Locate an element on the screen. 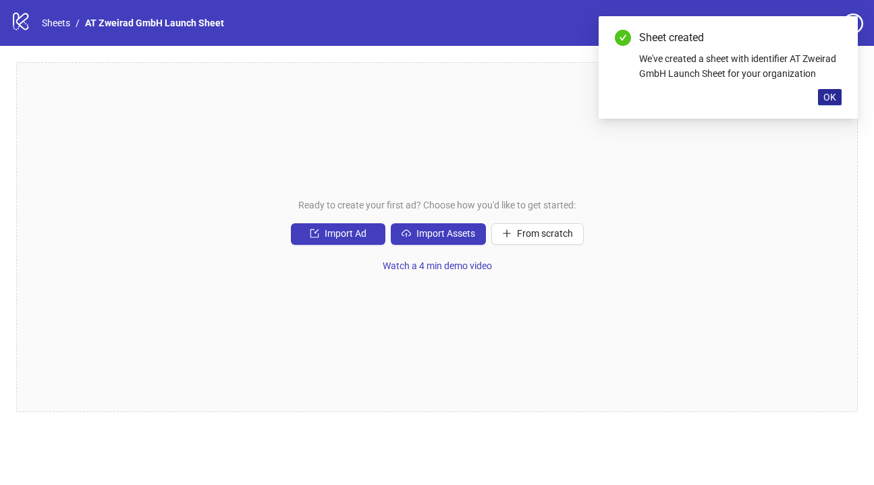 The image size is (874, 485). a: Close is located at coordinates (834, 37).